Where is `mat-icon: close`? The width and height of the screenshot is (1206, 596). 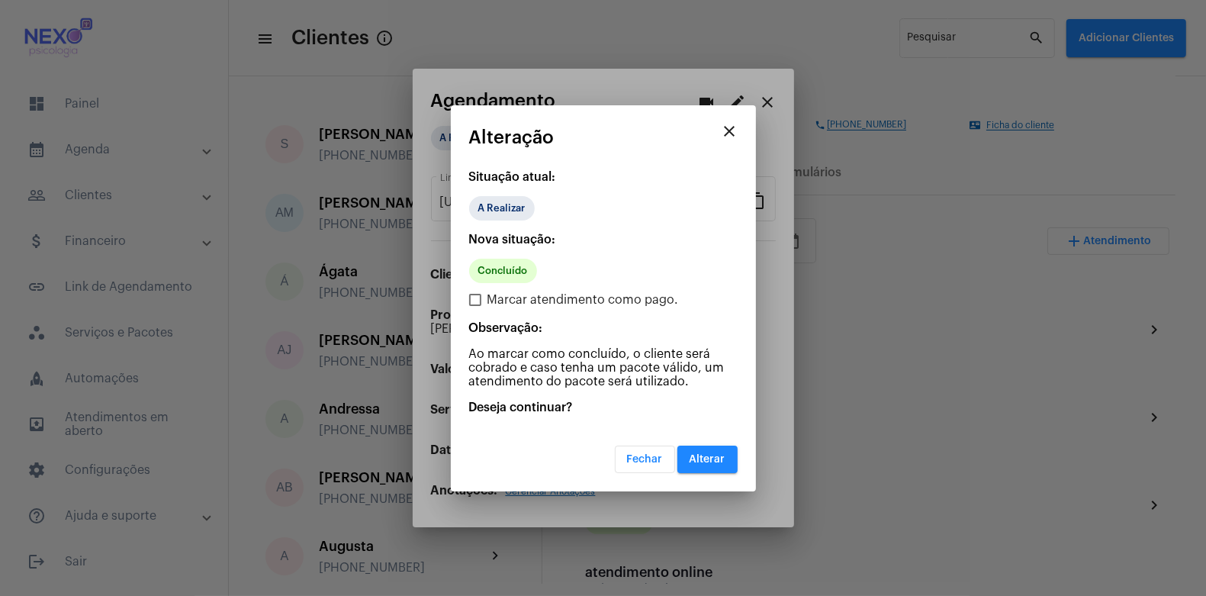
mat-icon: close is located at coordinates (730, 131).